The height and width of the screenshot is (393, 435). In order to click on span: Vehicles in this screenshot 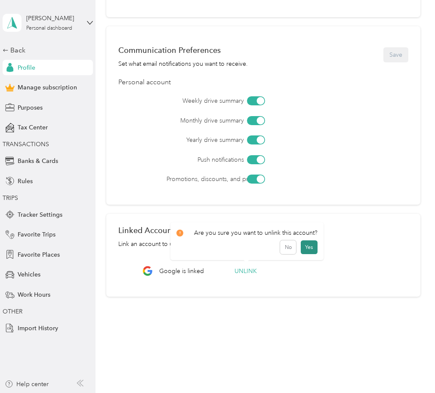, I will do `click(29, 275)`.